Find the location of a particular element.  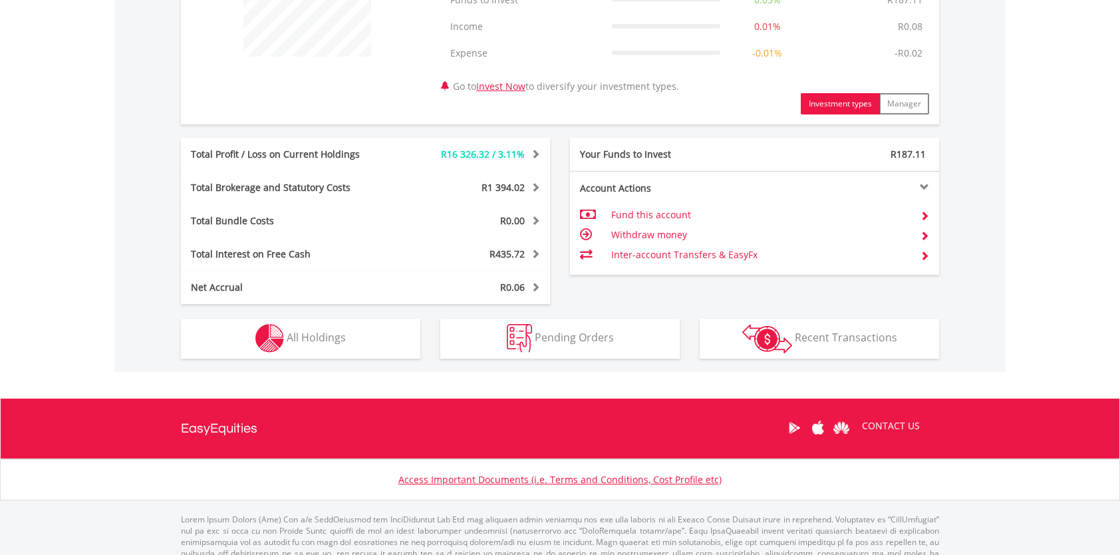

button: All Holdings is located at coordinates (301, 338).